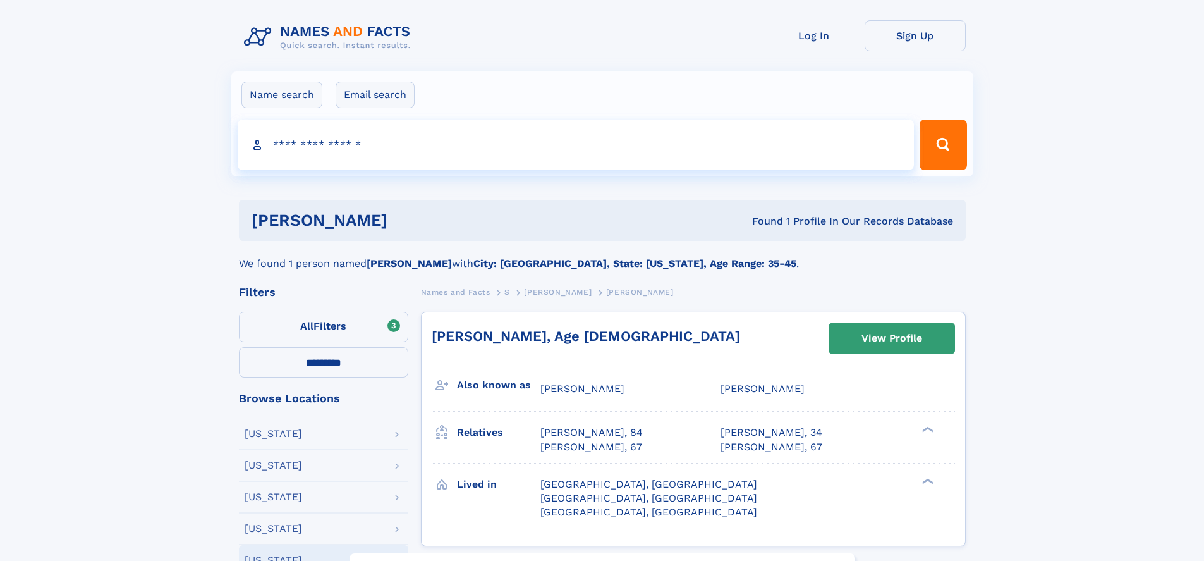 The width and height of the screenshot is (1204, 561). What do you see at coordinates (892, 338) in the screenshot?
I see `a: View Profile` at bounding box center [892, 338].